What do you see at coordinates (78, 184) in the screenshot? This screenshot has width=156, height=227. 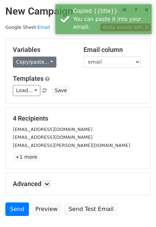 I see `h5: Advanced` at bounding box center [78, 184].